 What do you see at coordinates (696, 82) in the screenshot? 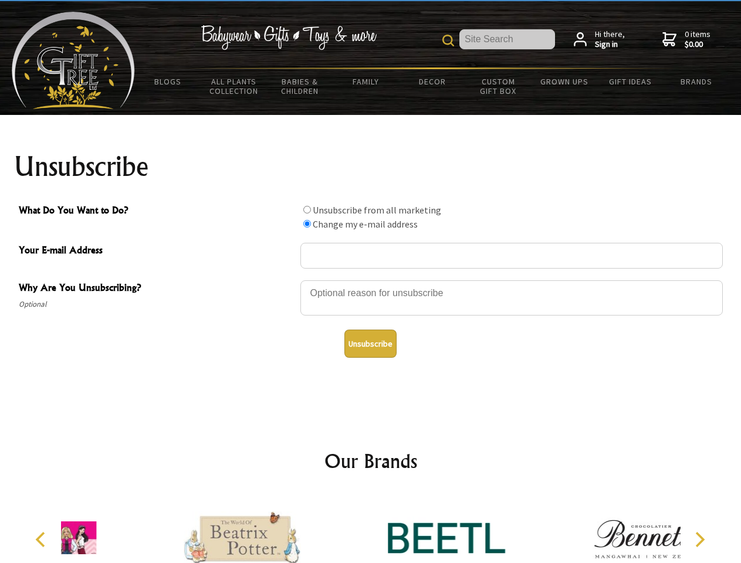
I see `a: Brands` at bounding box center [696, 82].